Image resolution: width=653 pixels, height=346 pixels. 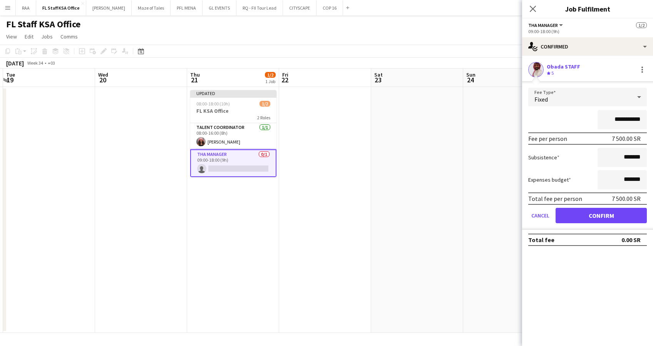 I want to click on button: PFL MENA, so click(x=186, y=8).